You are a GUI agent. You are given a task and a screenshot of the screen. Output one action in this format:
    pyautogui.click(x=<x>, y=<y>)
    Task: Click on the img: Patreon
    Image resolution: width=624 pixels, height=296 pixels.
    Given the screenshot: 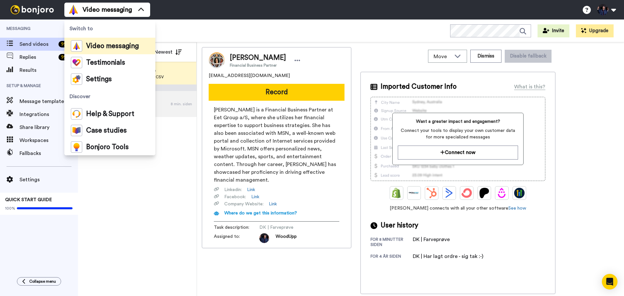 What is the action you would take?
    pyautogui.click(x=485, y=193)
    